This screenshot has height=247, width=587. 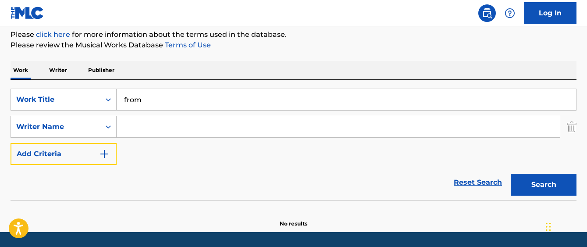 I want to click on img: help, so click(x=510, y=13).